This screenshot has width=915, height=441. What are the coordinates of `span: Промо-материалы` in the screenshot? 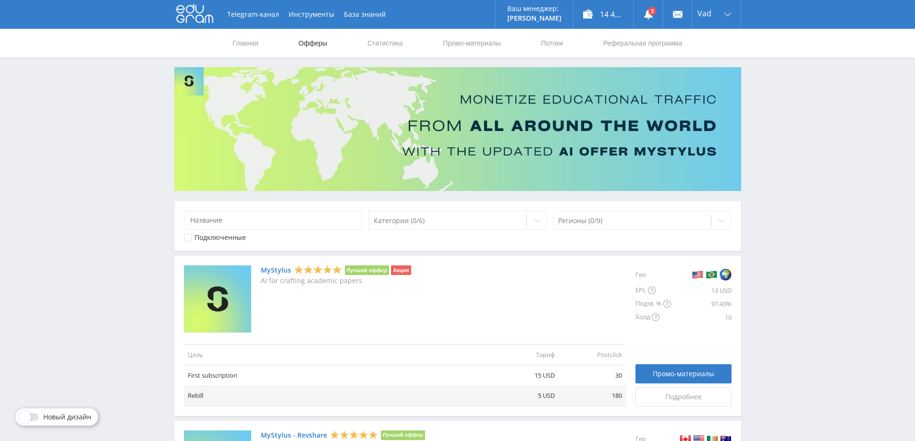 It's located at (684, 374).